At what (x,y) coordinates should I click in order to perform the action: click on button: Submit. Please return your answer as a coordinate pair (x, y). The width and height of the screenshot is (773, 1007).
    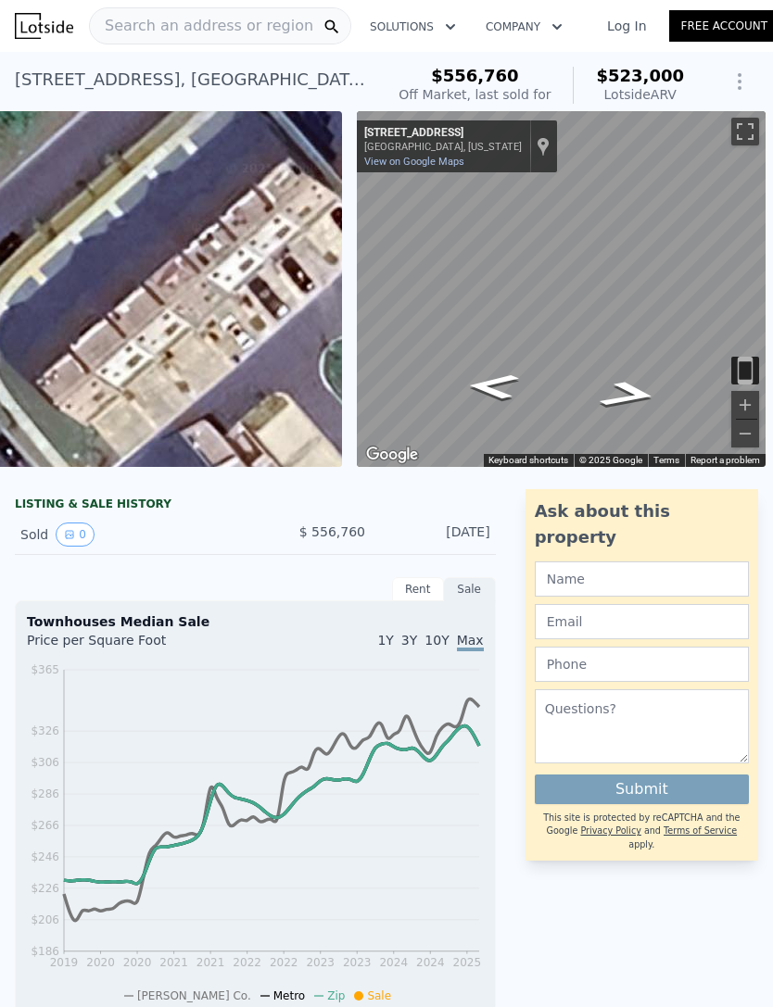
    Looking at the image, I should click on (641, 789).